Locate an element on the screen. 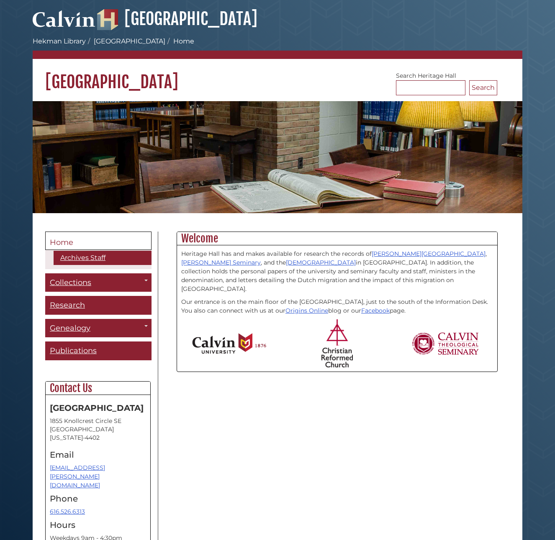 The height and width of the screenshot is (540, 555). span: Genealogy is located at coordinates (70, 328).